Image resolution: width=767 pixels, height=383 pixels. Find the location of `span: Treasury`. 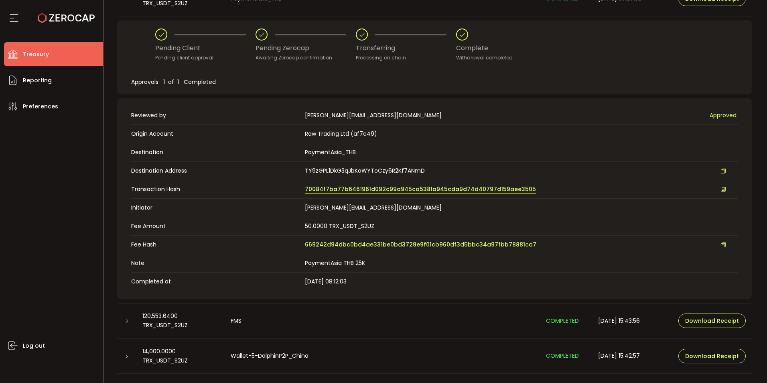

span: Treasury is located at coordinates (36, 54).